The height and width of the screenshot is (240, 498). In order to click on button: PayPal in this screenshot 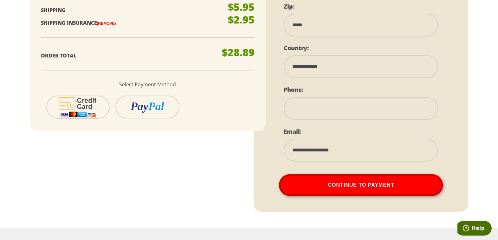, I will do `click(147, 107)`.